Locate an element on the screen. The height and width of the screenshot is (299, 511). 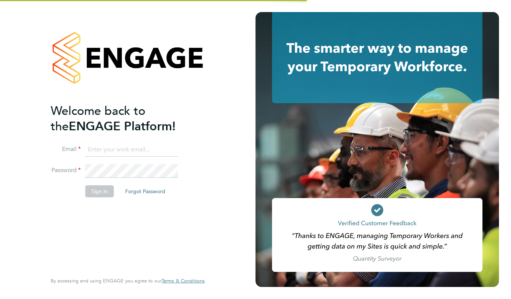
a: Terms & Conditions is located at coordinates (183, 280).